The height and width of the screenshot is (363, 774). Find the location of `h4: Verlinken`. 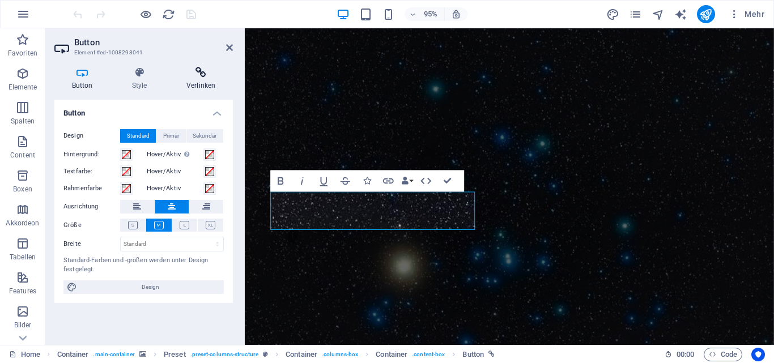

h4: Verlinken is located at coordinates (200, 79).